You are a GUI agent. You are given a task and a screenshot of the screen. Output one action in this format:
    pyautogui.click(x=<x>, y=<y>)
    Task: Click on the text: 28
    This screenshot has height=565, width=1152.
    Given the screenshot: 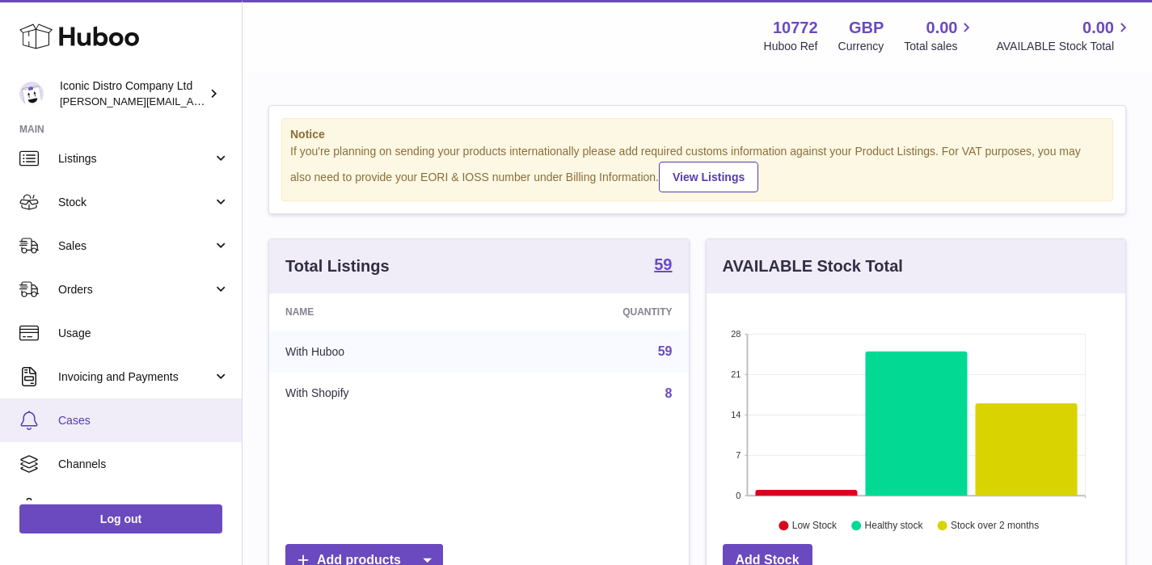 What is the action you would take?
    pyautogui.click(x=735, y=334)
    